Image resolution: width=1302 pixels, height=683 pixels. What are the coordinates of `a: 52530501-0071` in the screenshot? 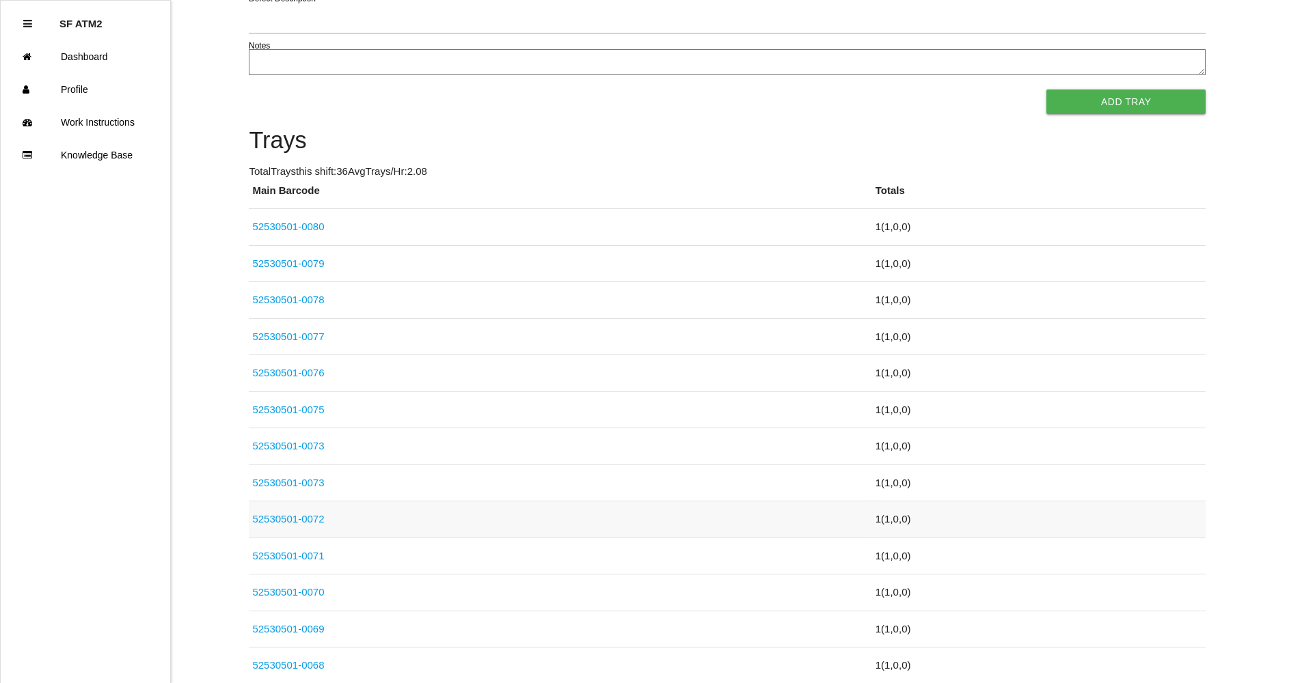 It's located at (288, 556).